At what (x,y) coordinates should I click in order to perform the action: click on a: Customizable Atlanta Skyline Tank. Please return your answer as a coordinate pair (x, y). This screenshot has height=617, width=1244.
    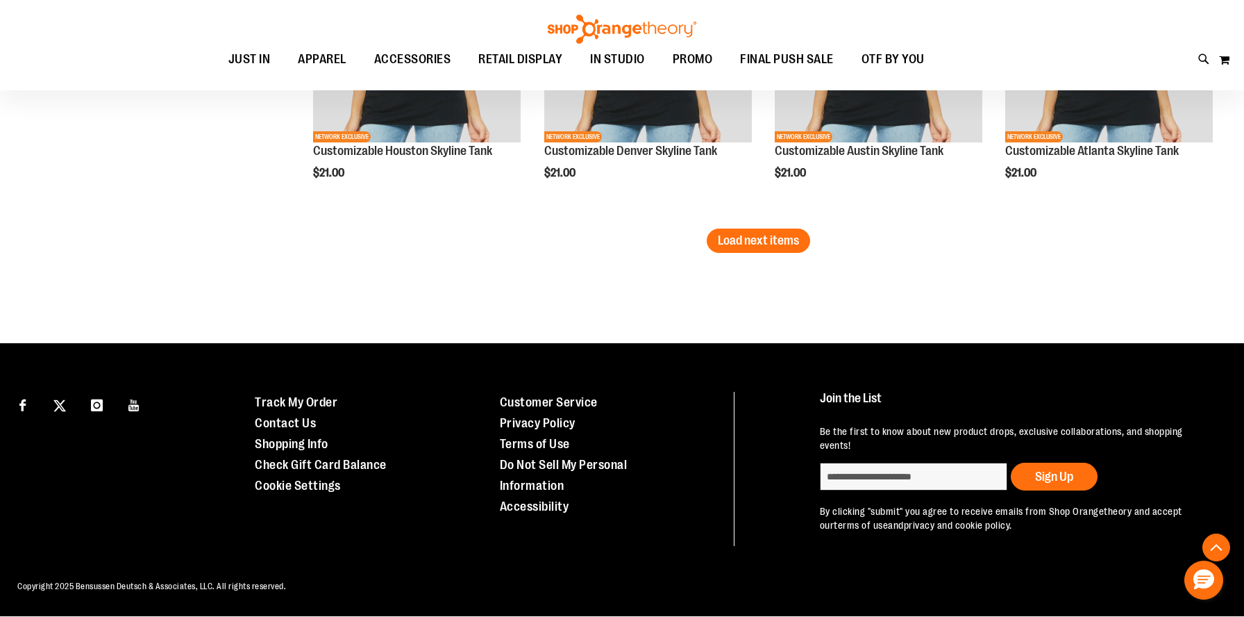
    Looking at the image, I should click on (1092, 151).